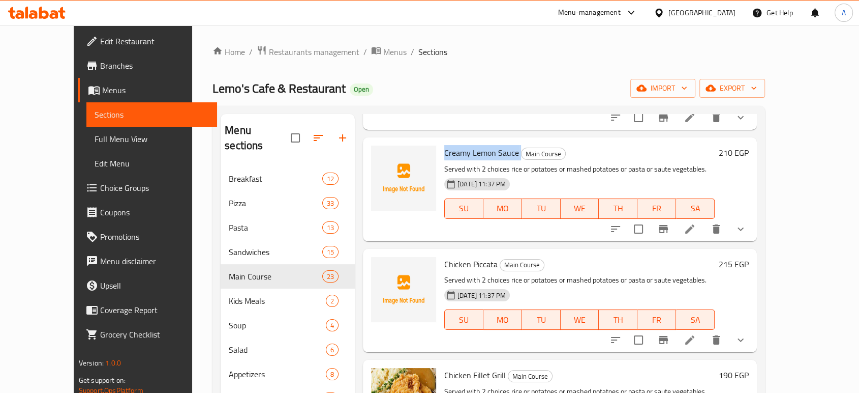 The height and width of the screenshot is (393, 859). What do you see at coordinates (152, 114) in the screenshot?
I see `span: Sections` at bounding box center [152, 114].